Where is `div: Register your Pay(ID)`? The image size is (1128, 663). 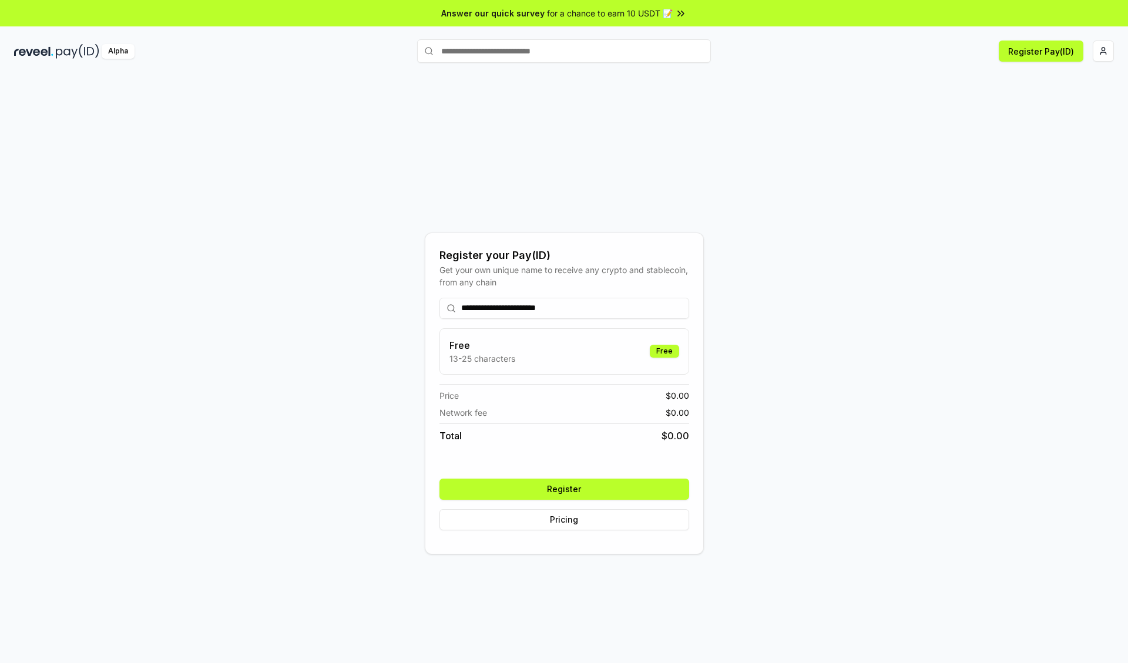
div: Register your Pay(ID) is located at coordinates (564, 256).